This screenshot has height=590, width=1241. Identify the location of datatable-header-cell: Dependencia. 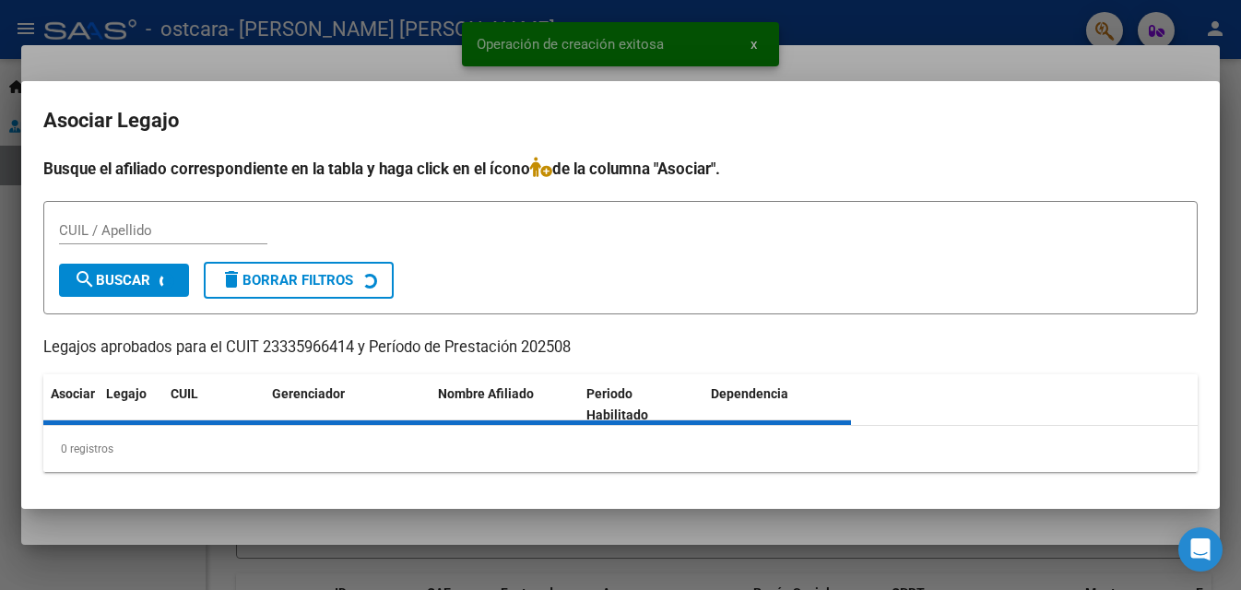
(777, 405).